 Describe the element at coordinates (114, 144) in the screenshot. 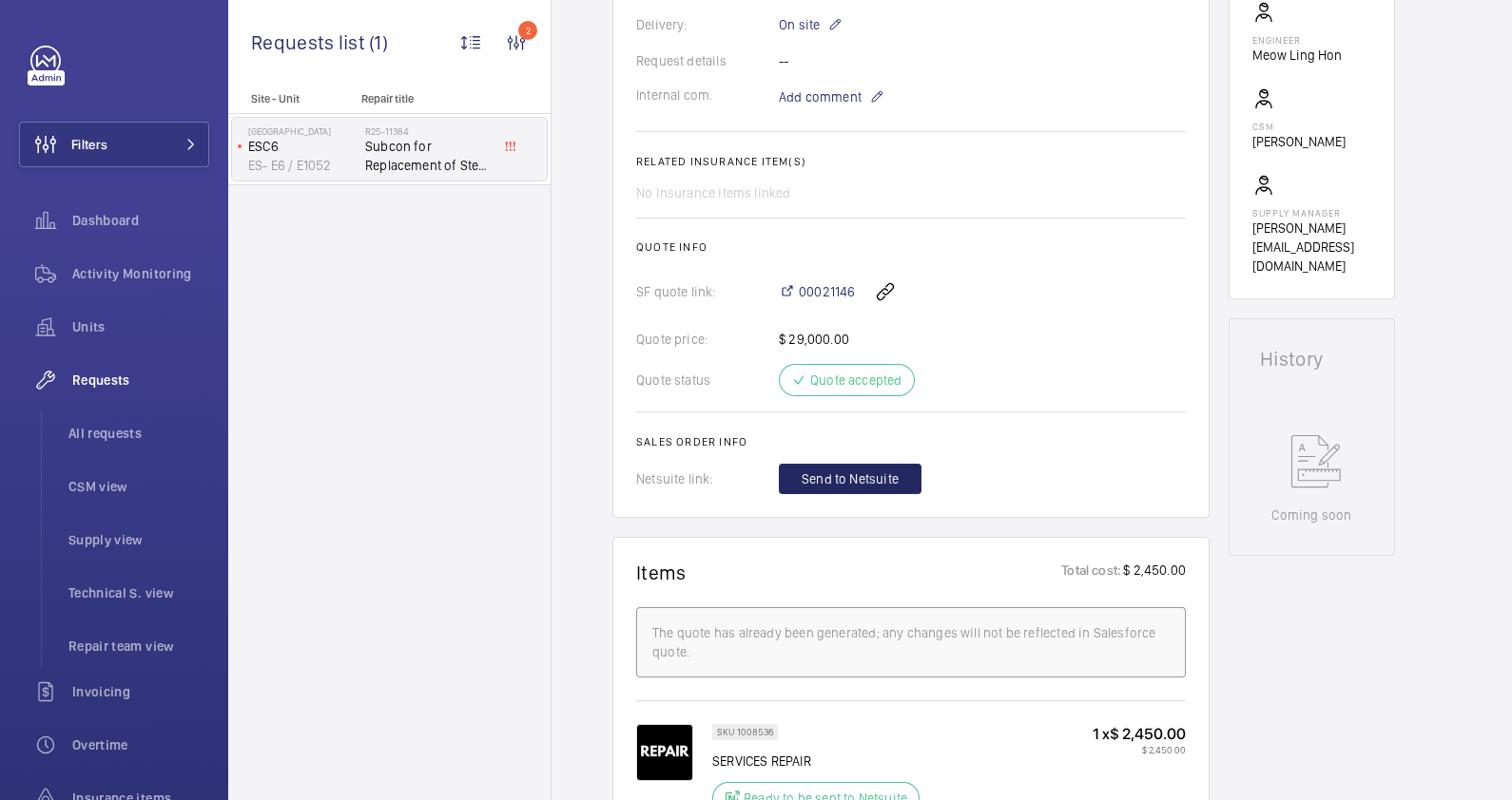

I see `button: Filters` at that location.